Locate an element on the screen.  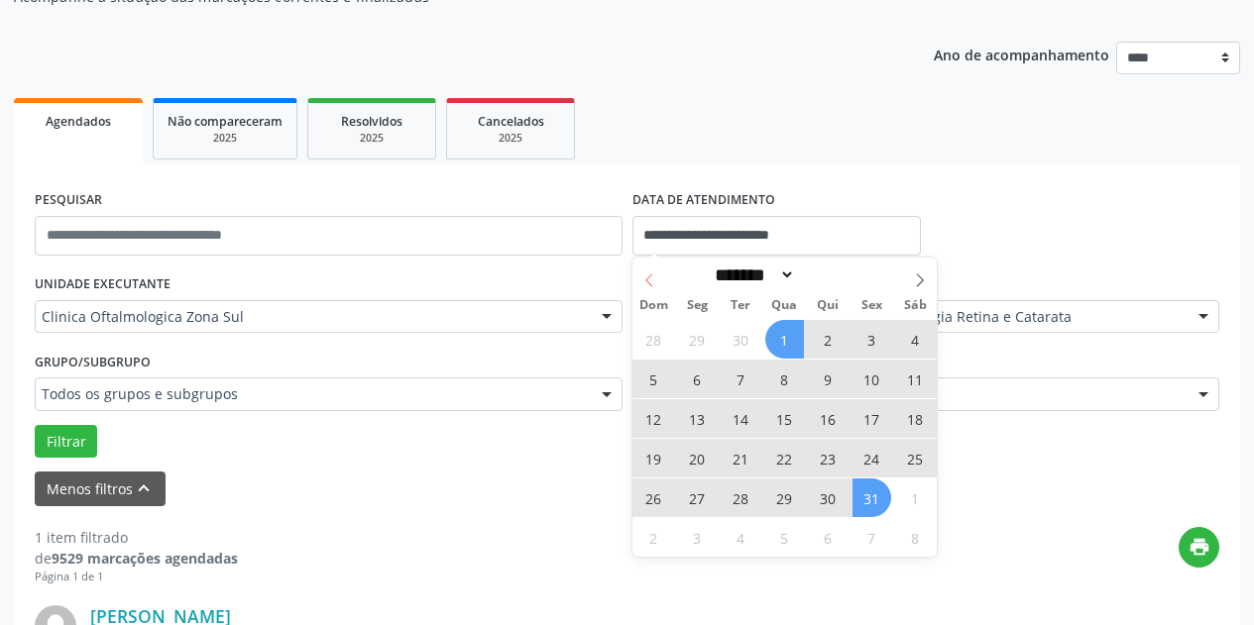
span: Ter is located at coordinates (740, 305).